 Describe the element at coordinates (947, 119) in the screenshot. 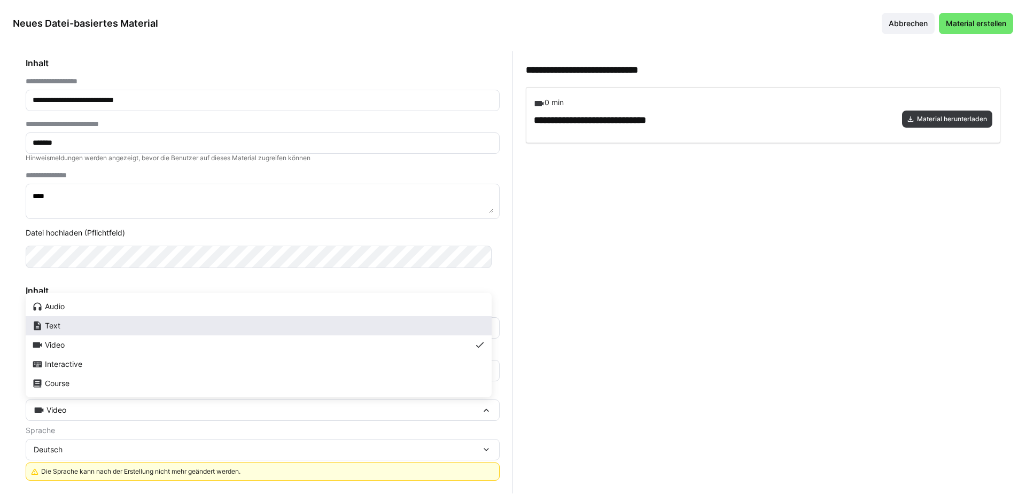

I see `button: Material herunterladen` at that location.